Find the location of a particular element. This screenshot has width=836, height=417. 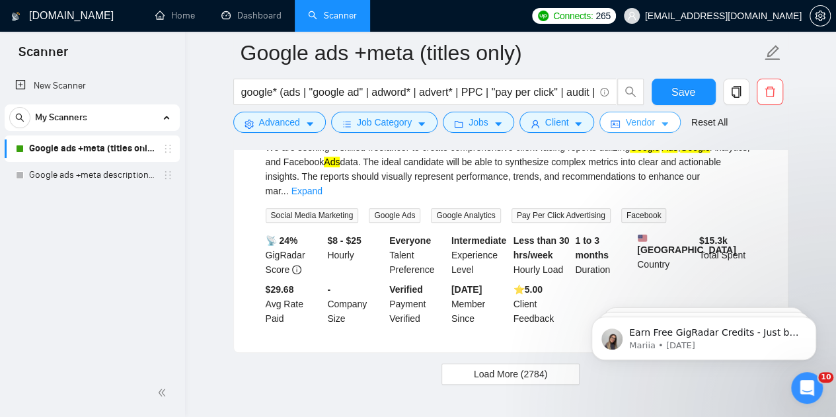

span: My Scanners is located at coordinates (61, 118).